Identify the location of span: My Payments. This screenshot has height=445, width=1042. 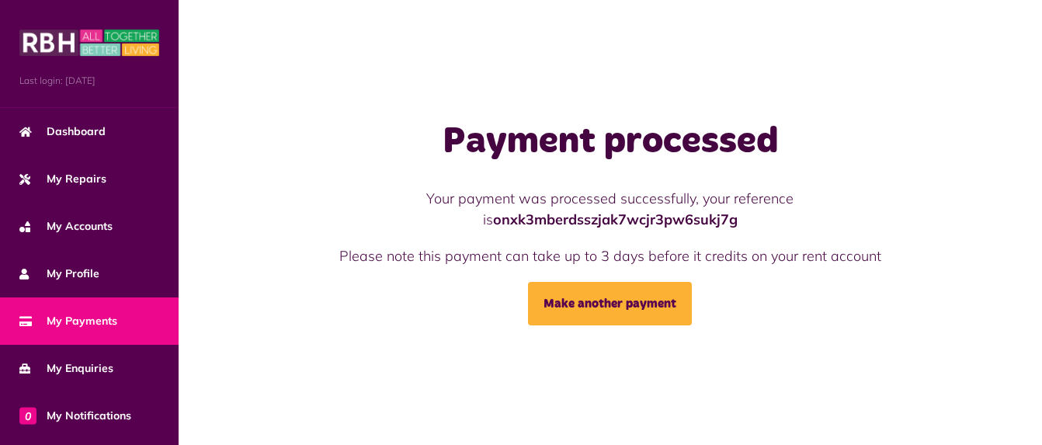
(68, 321).